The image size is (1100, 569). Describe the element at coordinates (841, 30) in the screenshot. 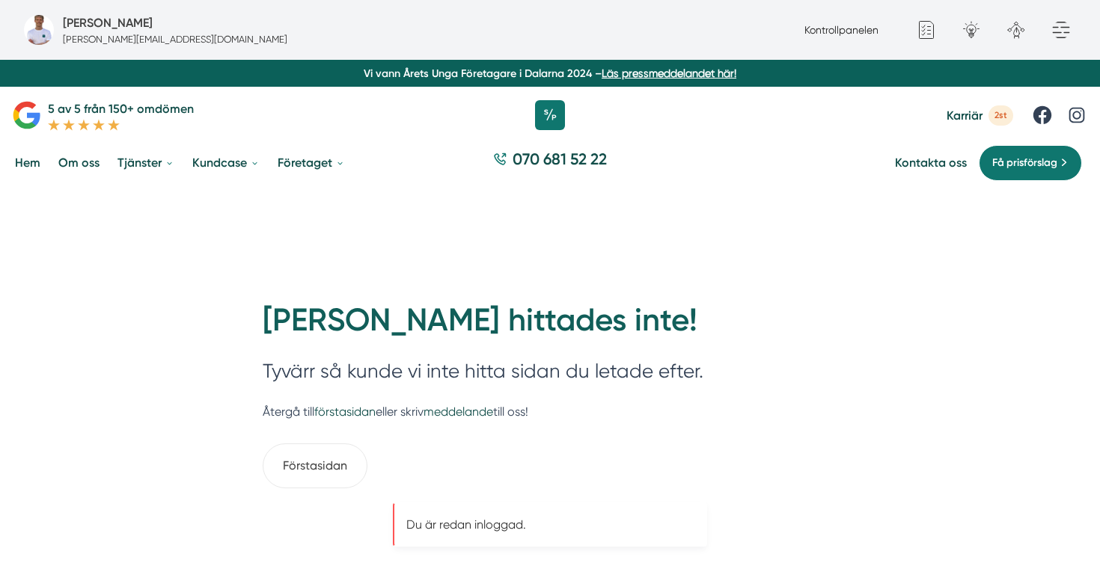

I see `a: Kontrollpanelen` at that location.